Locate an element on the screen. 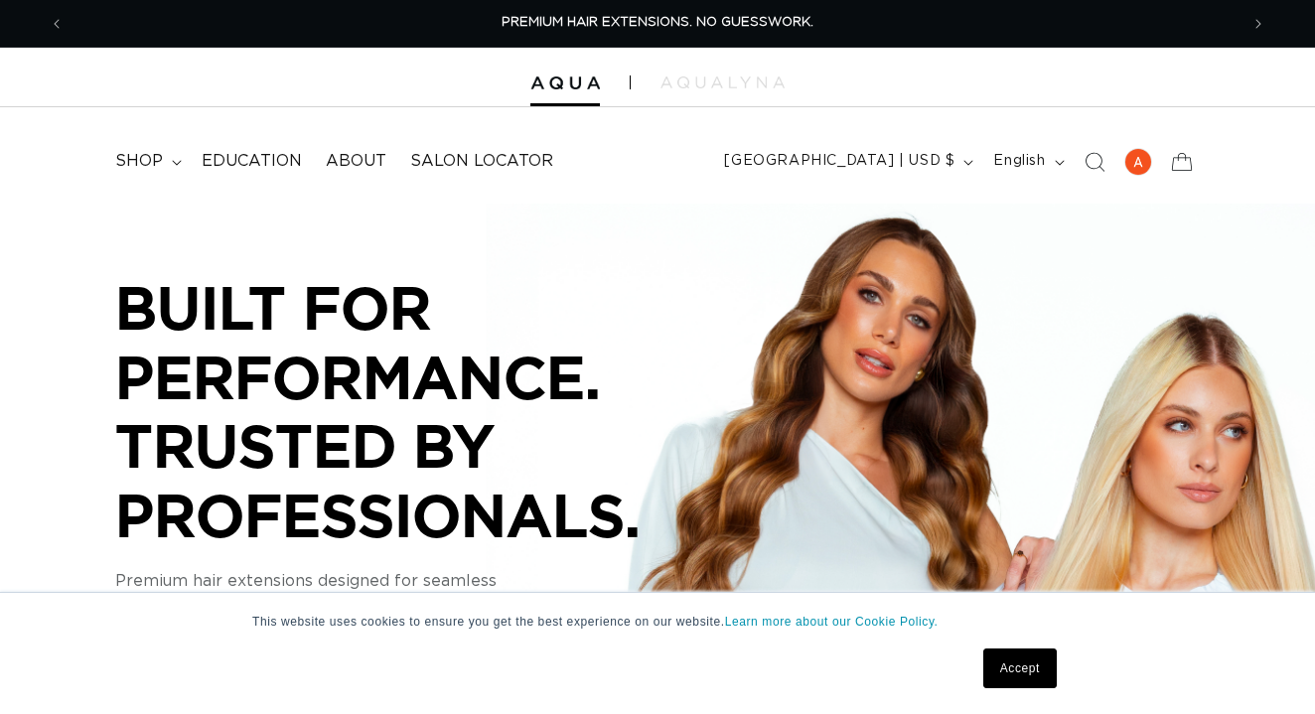  button: Next announcement is located at coordinates (1259, 24).